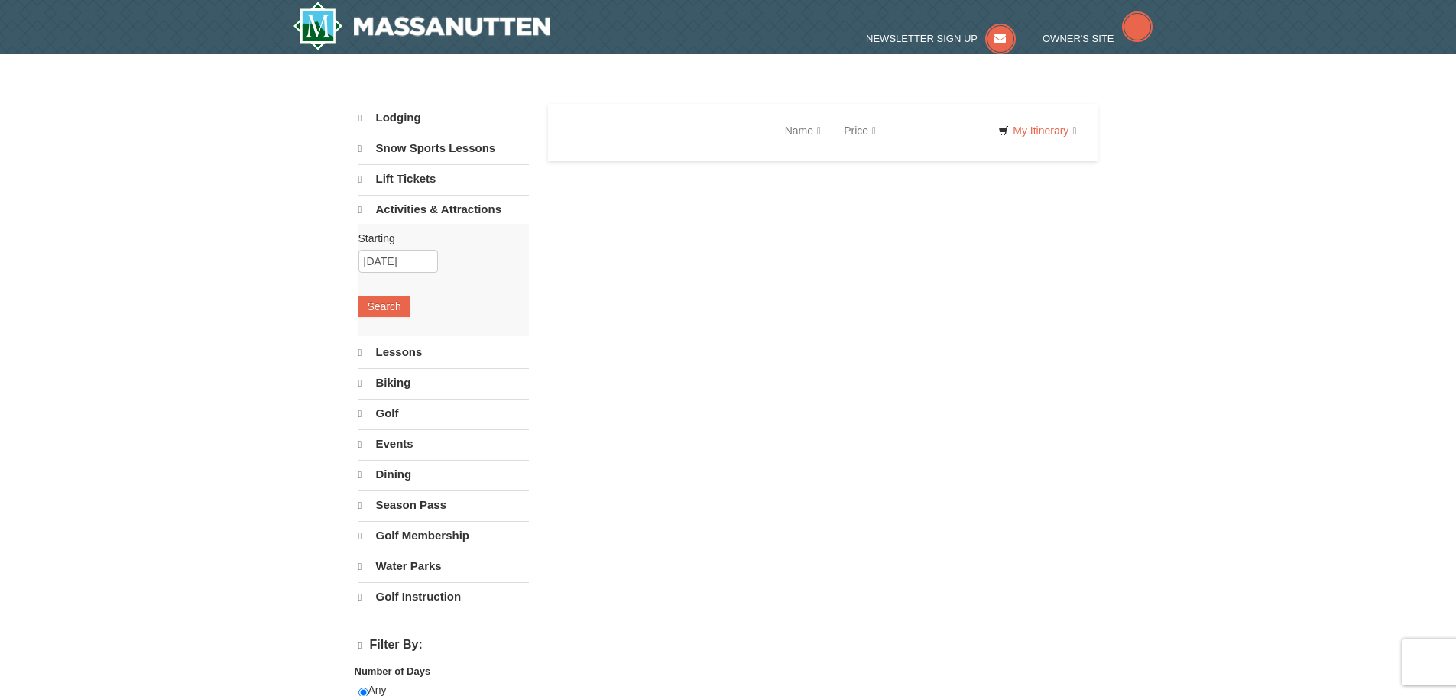  What do you see at coordinates (443, 118) in the screenshot?
I see `a: Lodging` at bounding box center [443, 118].